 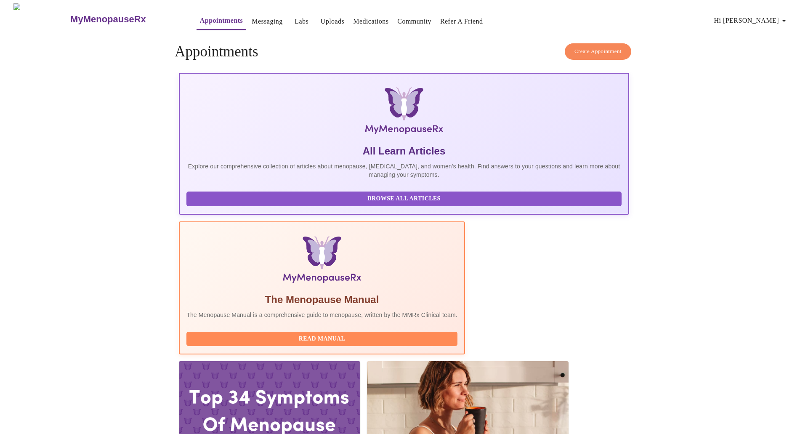 I want to click on h3: MyMenopauseRx, so click(x=108, y=19).